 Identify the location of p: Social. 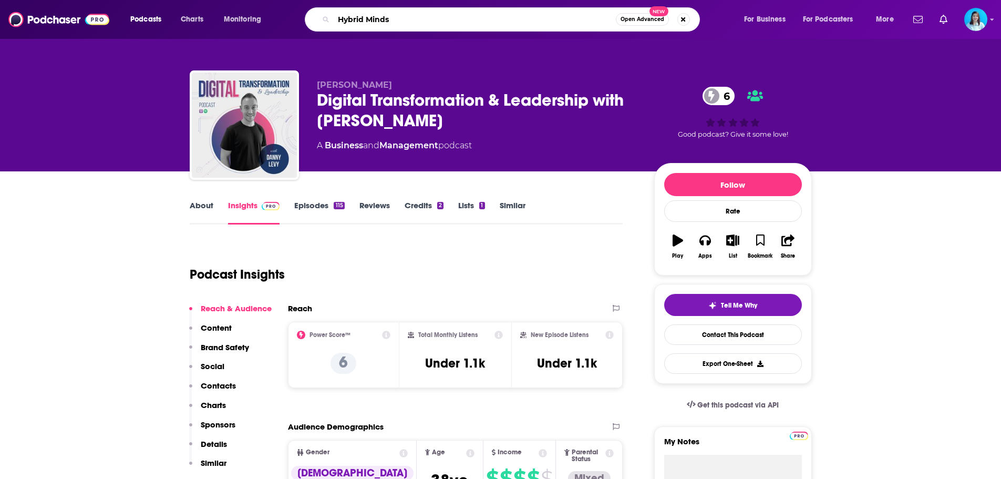
(212, 366).